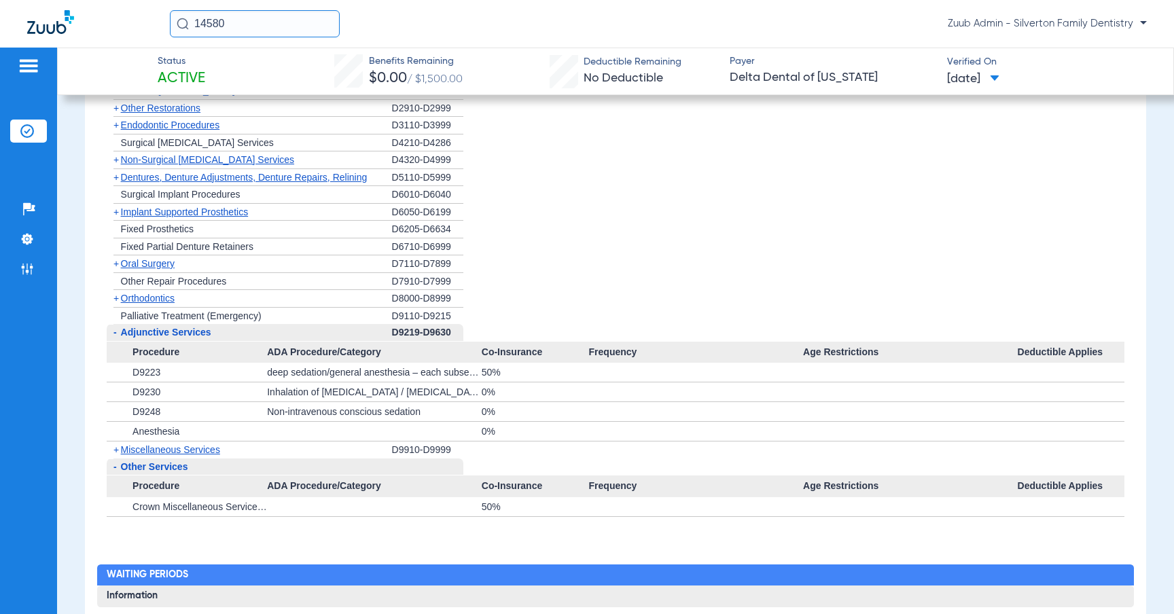  Describe the element at coordinates (147, 264) in the screenshot. I see `span: Oral Surgery` at that location.